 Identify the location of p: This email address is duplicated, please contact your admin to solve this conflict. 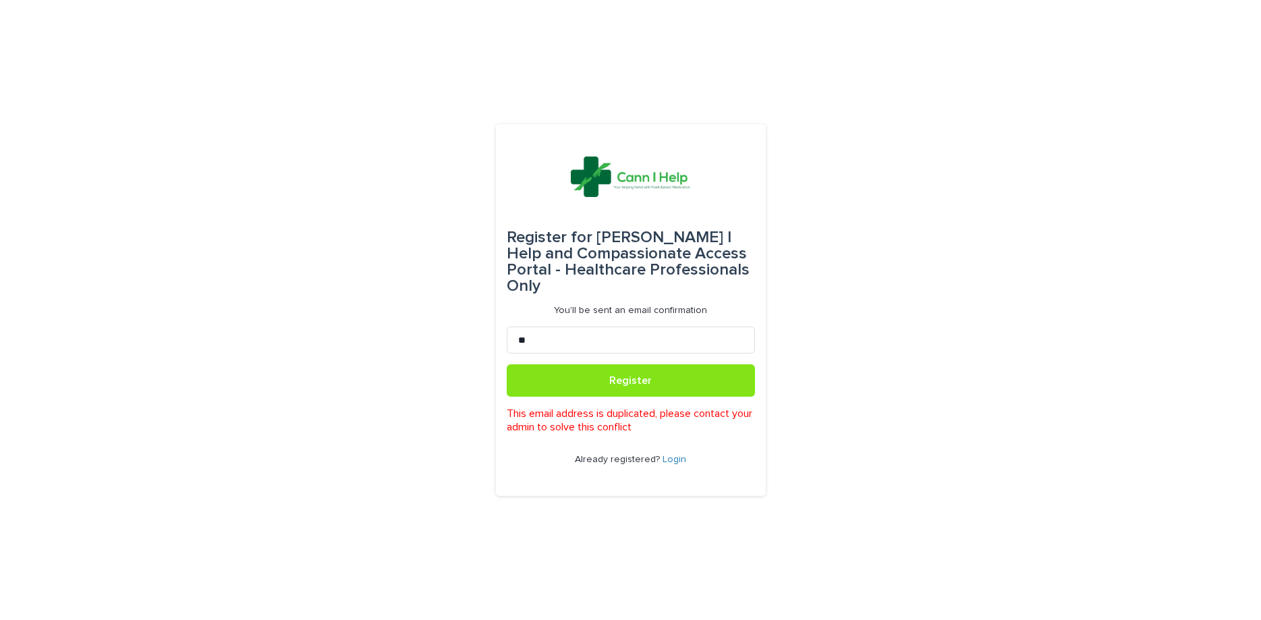
(631, 420).